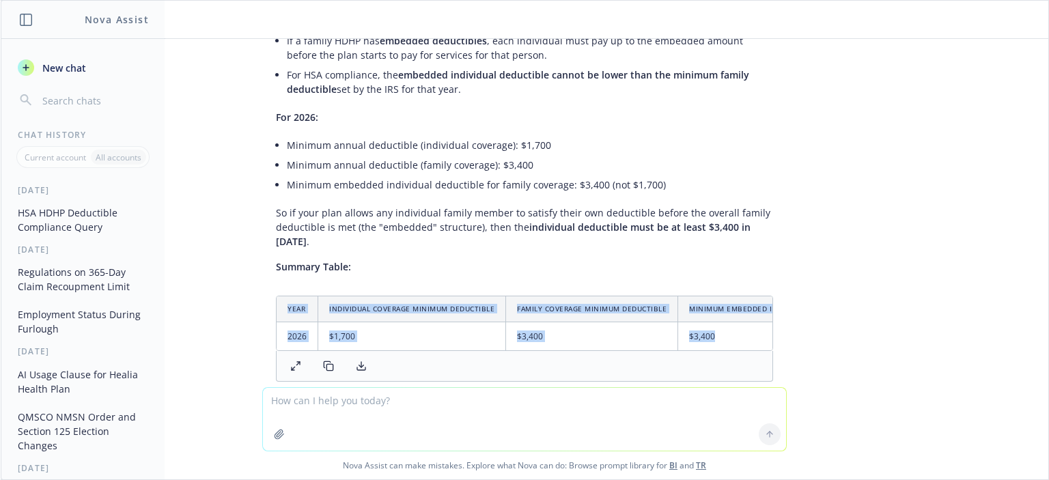 This screenshot has height=480, width=1049. I want to click on span: New chat, so click(63, 68).